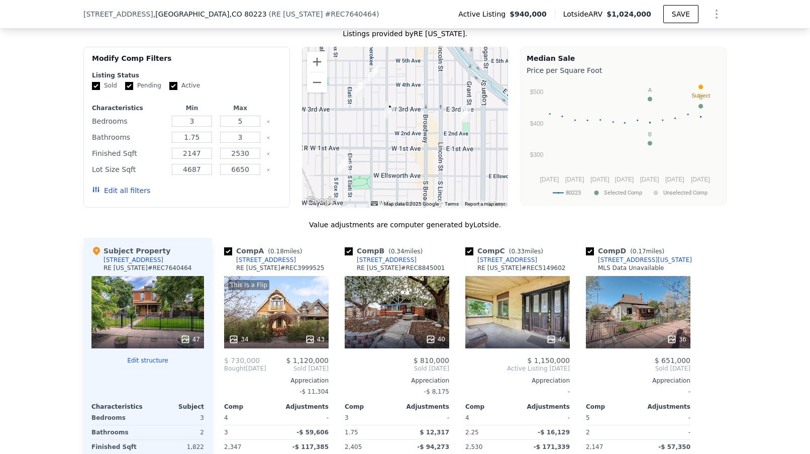 The width and height of the screenshot is (810, 454). Describe the element at coordinates (310, 446) in the screenshot. I see `span: -$ 117,385` at that location.